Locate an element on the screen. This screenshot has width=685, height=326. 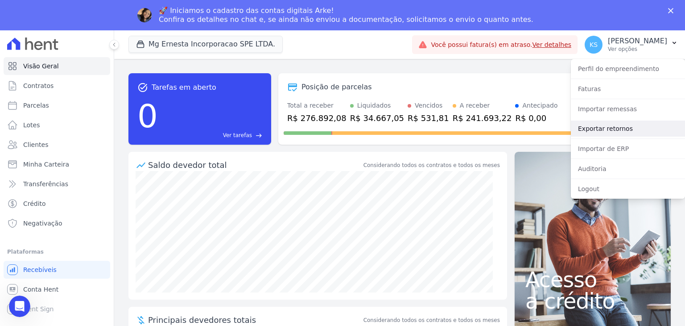
div: 🚀 Iniciamos o cadastro das contas digitais Arke! Confira os detalhes no chat e, se ainda não envi... is located at coordinates (346, 15).